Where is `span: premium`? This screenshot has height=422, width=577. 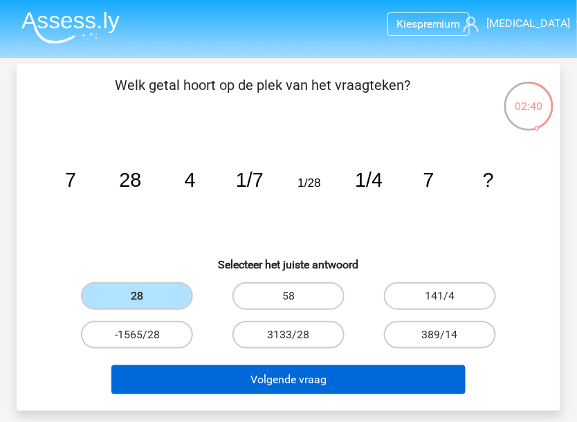
span: premium is located at coordinates (438, 24).